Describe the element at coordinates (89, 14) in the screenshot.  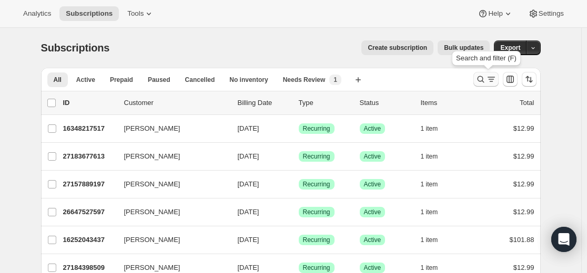
I see `button: Subscriptions` at that location.